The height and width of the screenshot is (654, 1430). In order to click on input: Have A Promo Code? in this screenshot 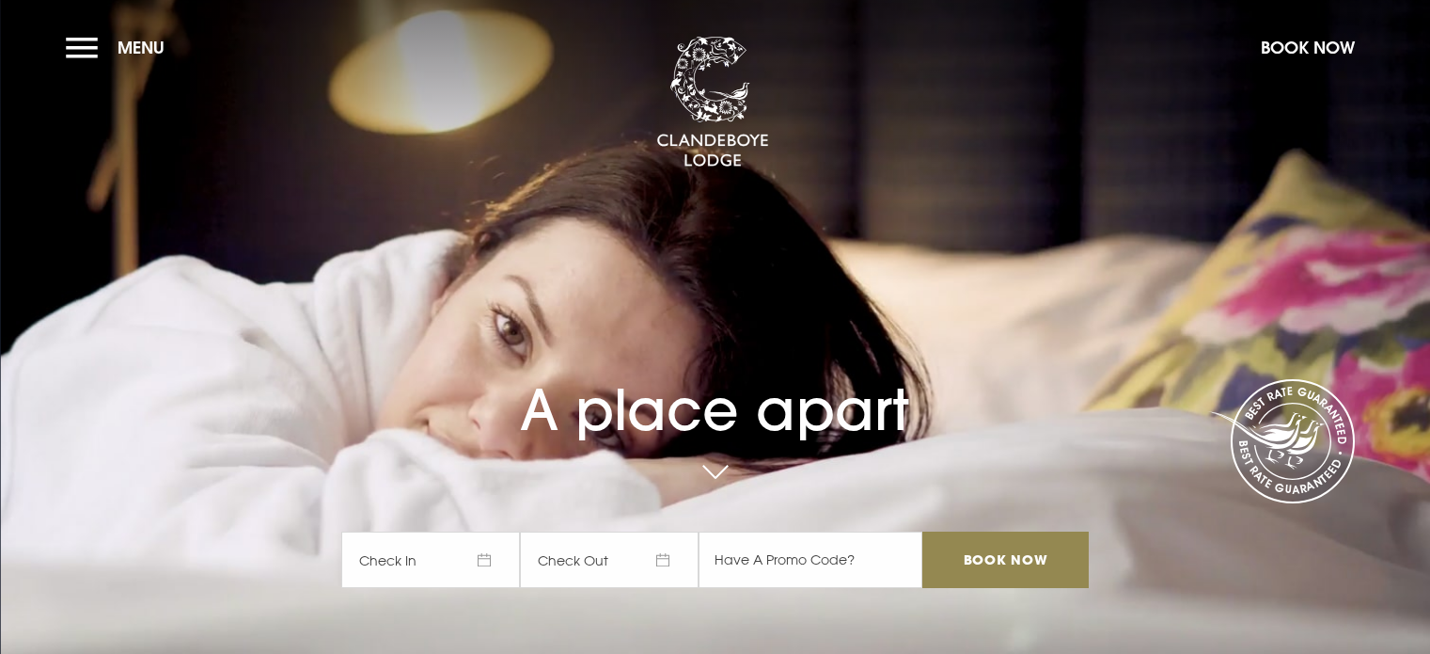, I will do `click(811, 559)`.